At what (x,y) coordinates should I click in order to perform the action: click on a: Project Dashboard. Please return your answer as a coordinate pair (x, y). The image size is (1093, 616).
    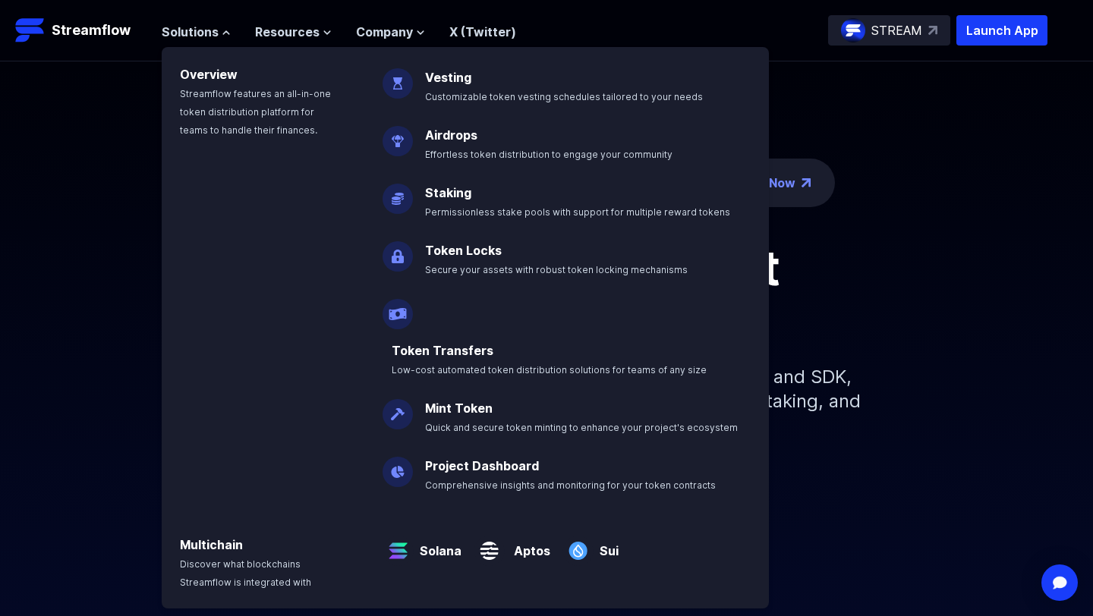
    Looking at the image, I should click on (482, 466).